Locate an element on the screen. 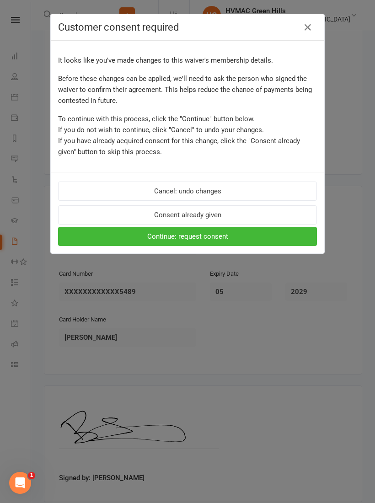 This screenshot has width=375, height=503. button: Consent already given is located at coordinates (187, 215).